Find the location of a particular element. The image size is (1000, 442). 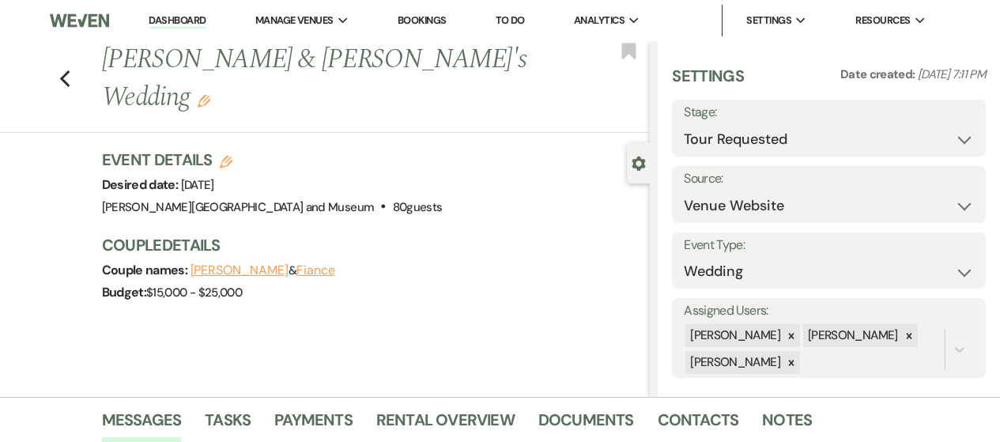

a: Dashboard is located at coordinates (177, 21).